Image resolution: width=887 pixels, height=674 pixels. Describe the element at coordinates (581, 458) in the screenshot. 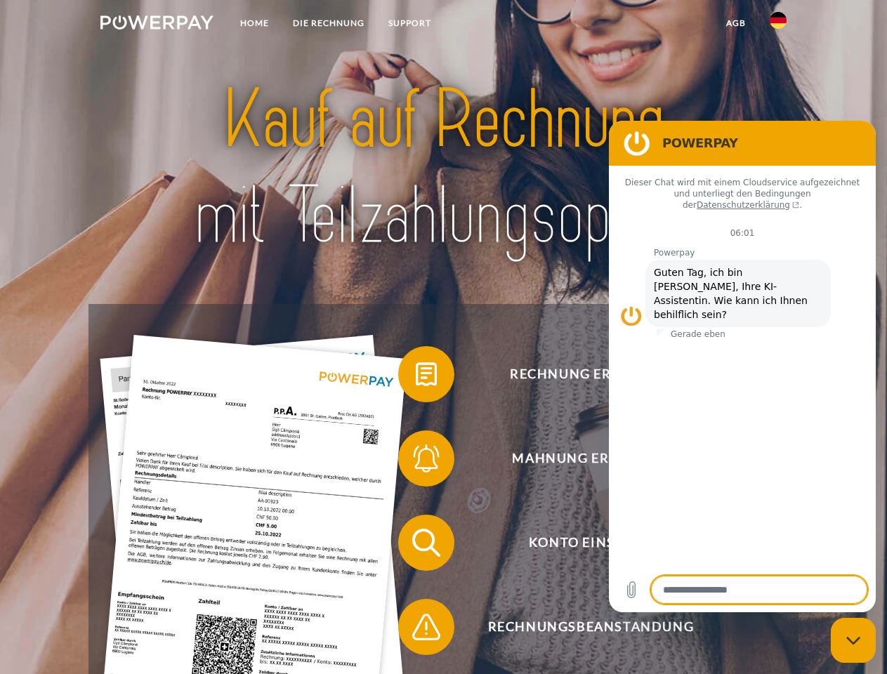

I see `a: Mahnung erhalten?` at that location.